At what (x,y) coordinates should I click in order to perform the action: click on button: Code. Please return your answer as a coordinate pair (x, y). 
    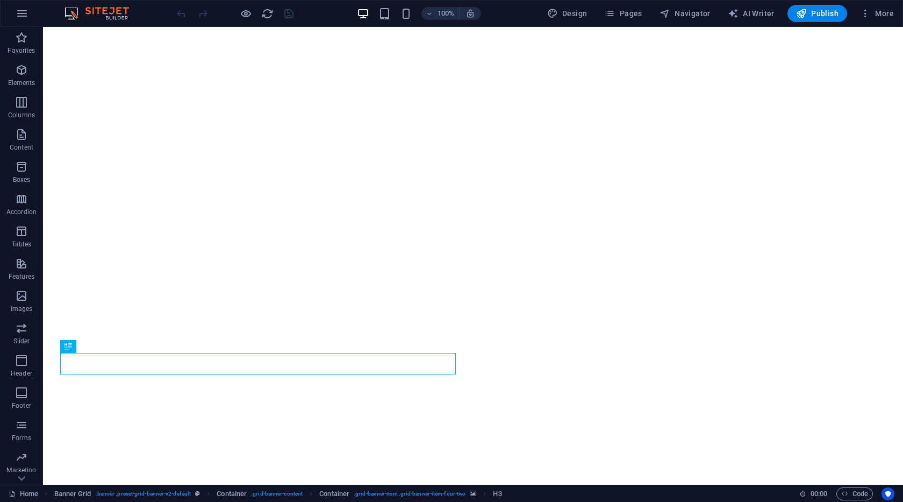
    Looking at the image, I should click on (855, 494).